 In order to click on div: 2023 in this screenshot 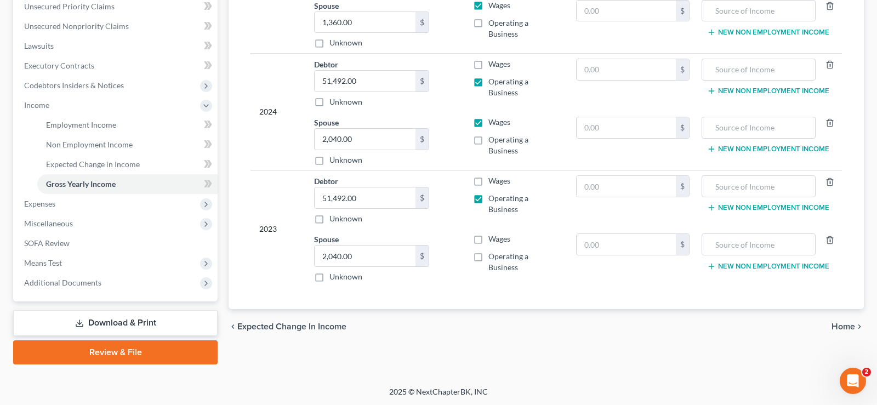, I will do `click(278, 229)`.